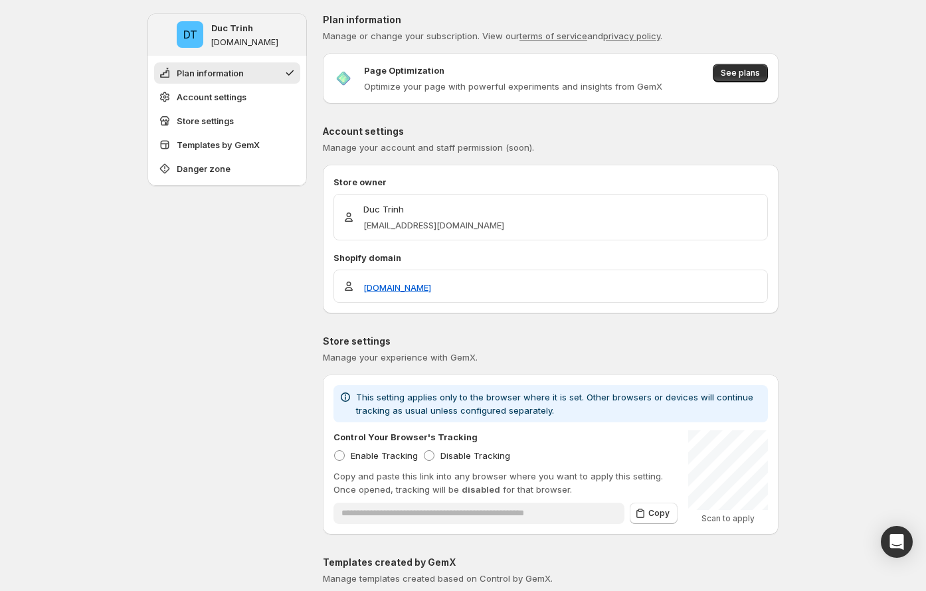 The image size is (926, 591). What do you see at coordinates (203, 169) in the screenshot?
I see `span: Danger zone` at bounding box center [203, 169].